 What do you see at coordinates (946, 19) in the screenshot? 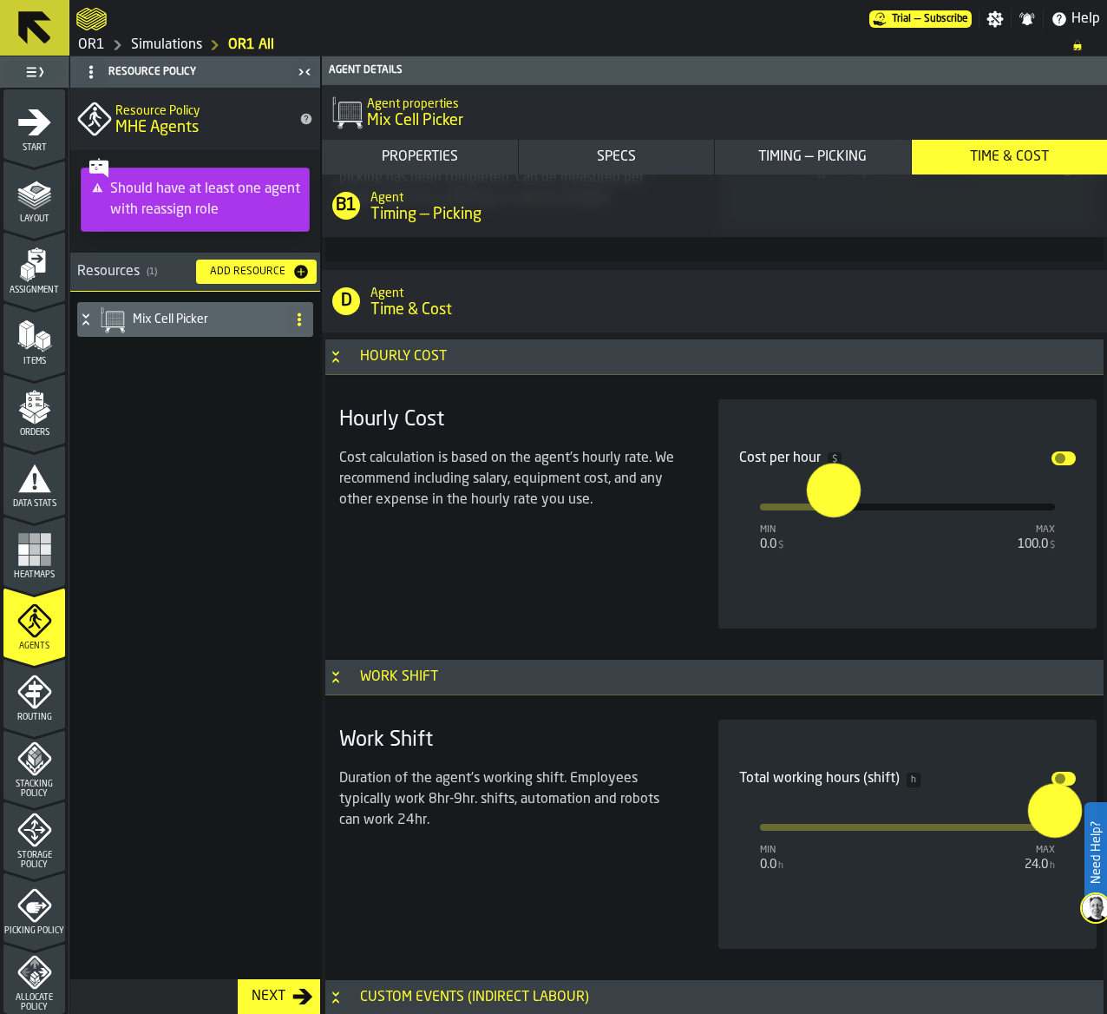
I see `span: Subscribe` at bounding box center [946, 19].